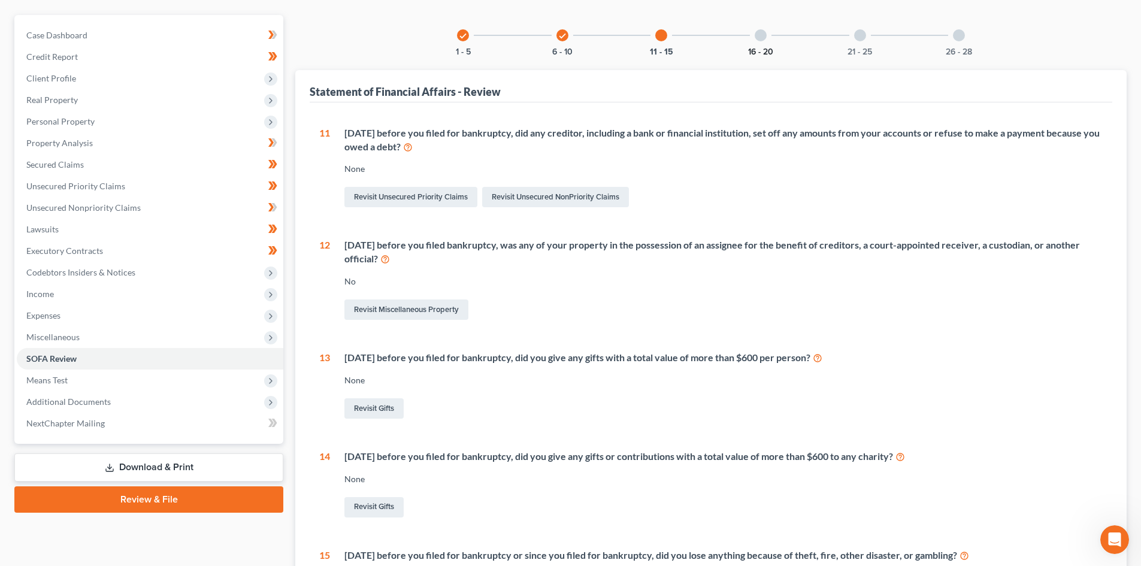 The width and height of the screenshot is (1141, 566). Describe the element at coordinates (221, 16) in the screenshot. I see `div: Close` at that location.